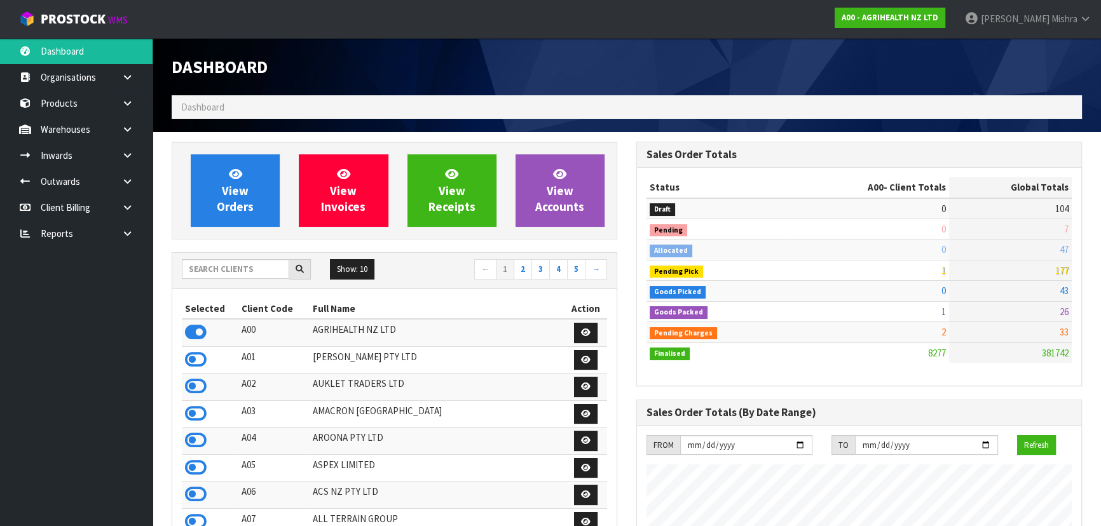  Describe the element at coordinates (273, 387) in the screenshot. I see `td: A02` at that location.